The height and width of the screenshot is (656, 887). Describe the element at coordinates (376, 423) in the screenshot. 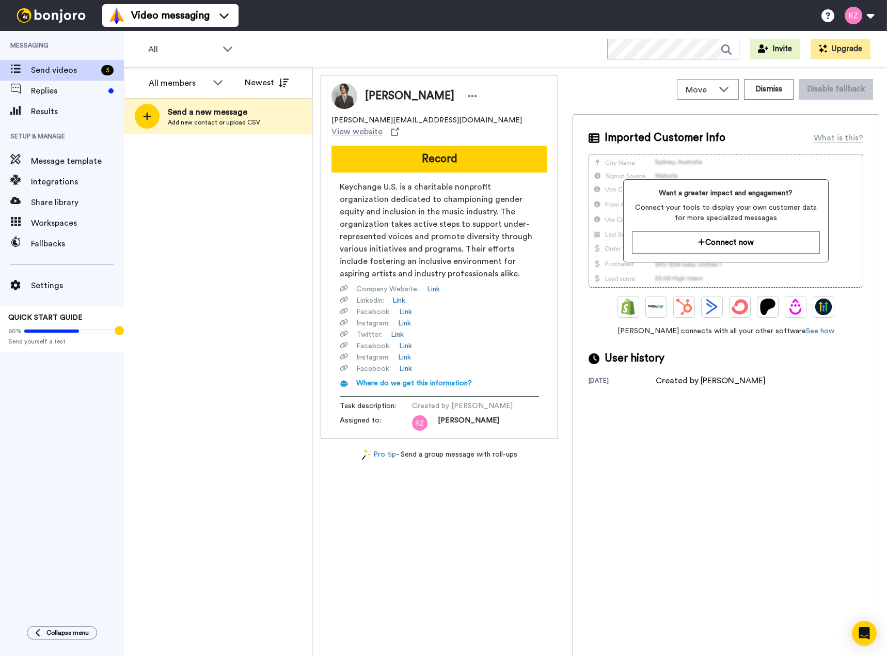

I see `span: Assigned to:` at that location.